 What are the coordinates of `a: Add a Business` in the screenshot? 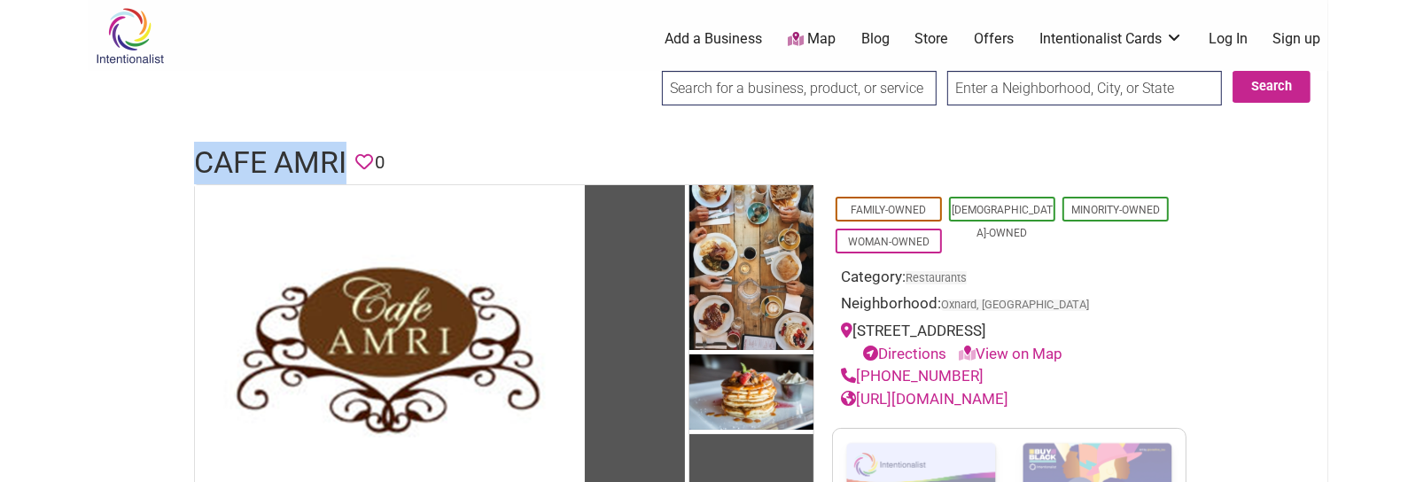 It's located at (713, 39).